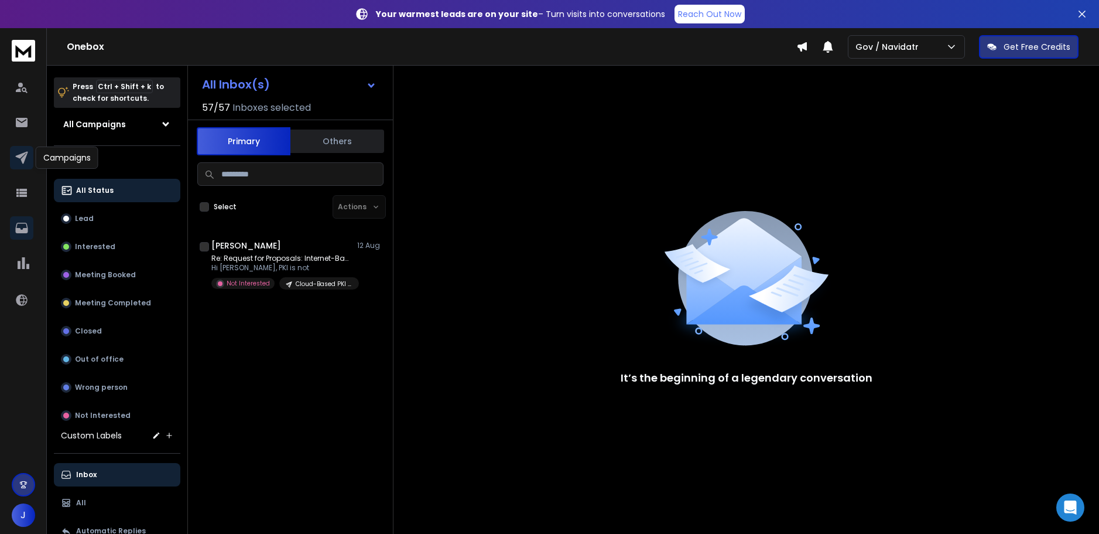  I want to click on strong: Your warmest leads are on your site, so click(457, 14).